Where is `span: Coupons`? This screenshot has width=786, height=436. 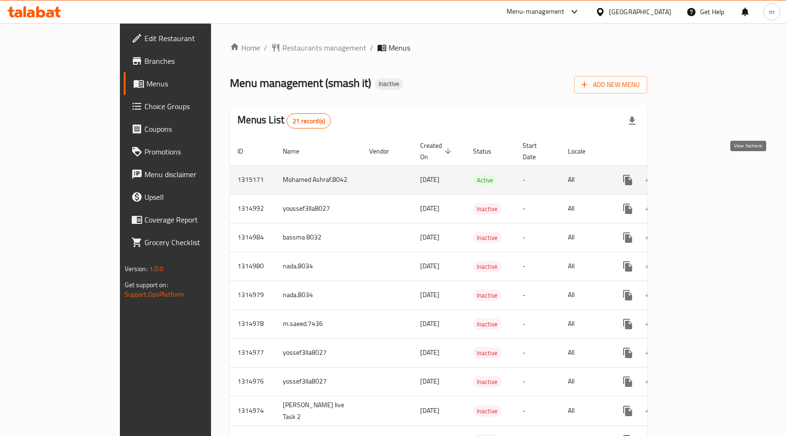
span: Coupons is located at coordinates (194, 129).